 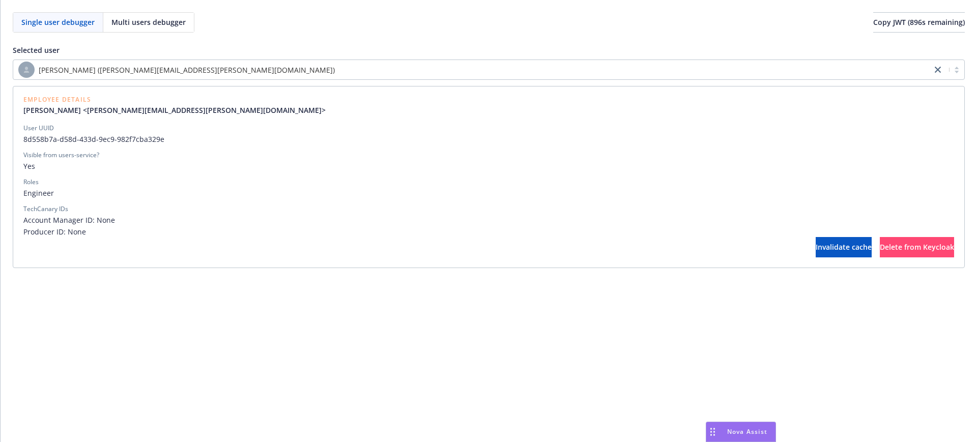 What do you see at coordinates (919, 22) in the screenshot?
I see `button: Copy JWT (896s remaining)` at bounding box center [919, 22].